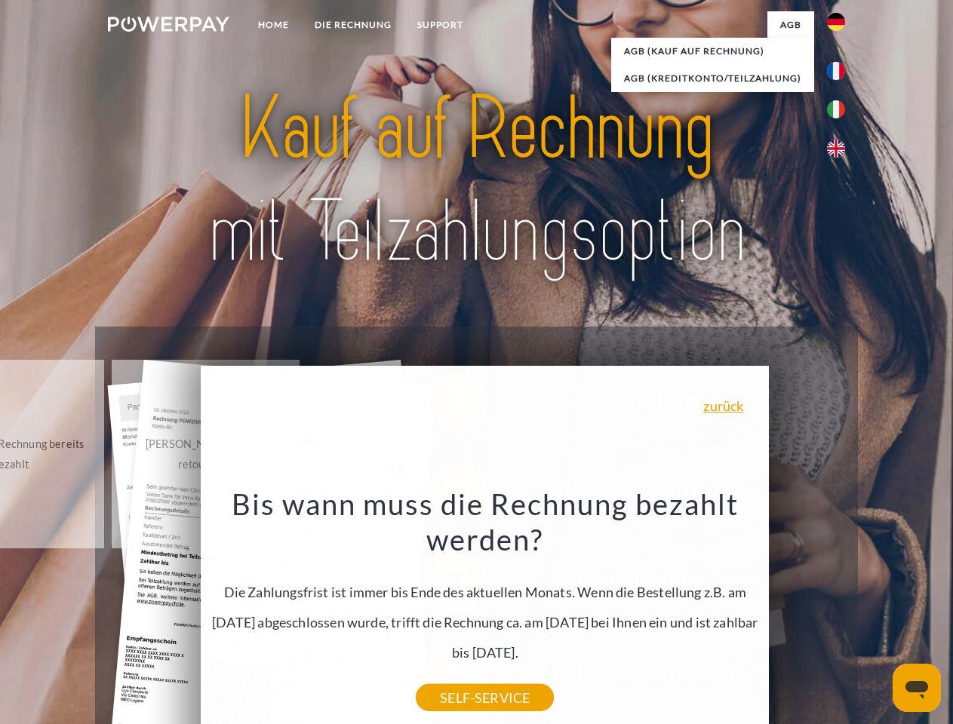 Image resolution: width=953 pixels, height=724 pixels. Describe the element at coordinates (476, 180) in the screenshot. I see `img: title-powerpay_de.svg` at that location.